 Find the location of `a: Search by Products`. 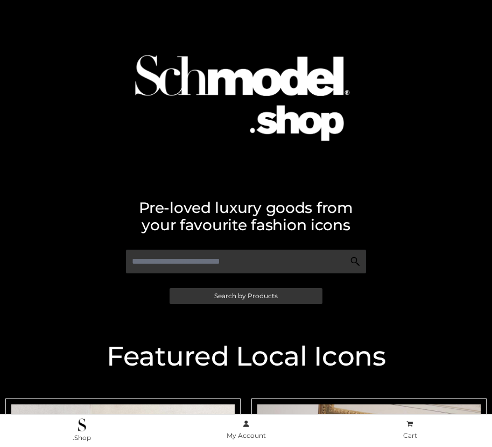

a: Search by Products is located at coordinates (246, 296).